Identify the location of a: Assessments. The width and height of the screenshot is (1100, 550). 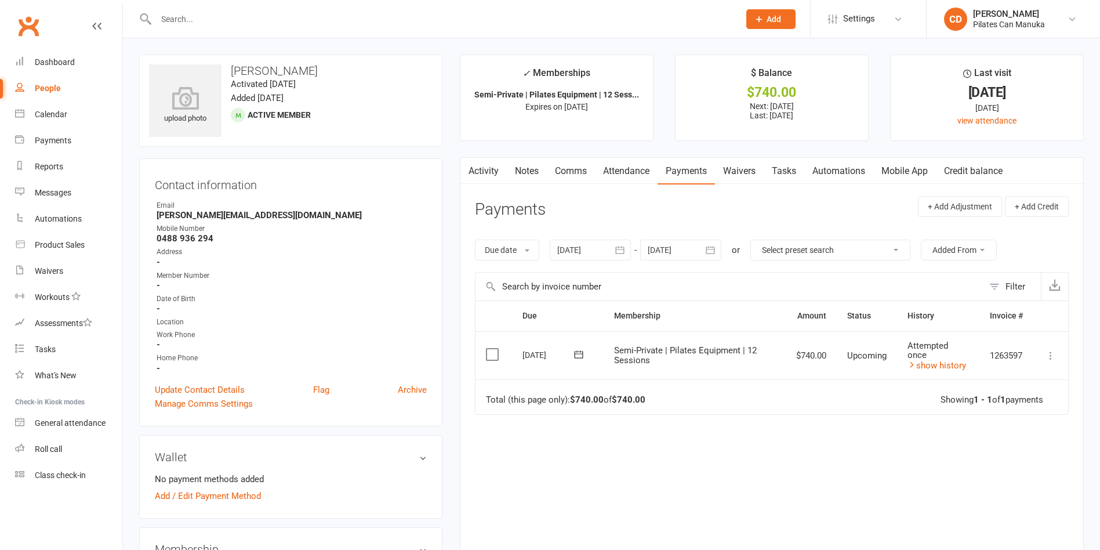
(68, 323).